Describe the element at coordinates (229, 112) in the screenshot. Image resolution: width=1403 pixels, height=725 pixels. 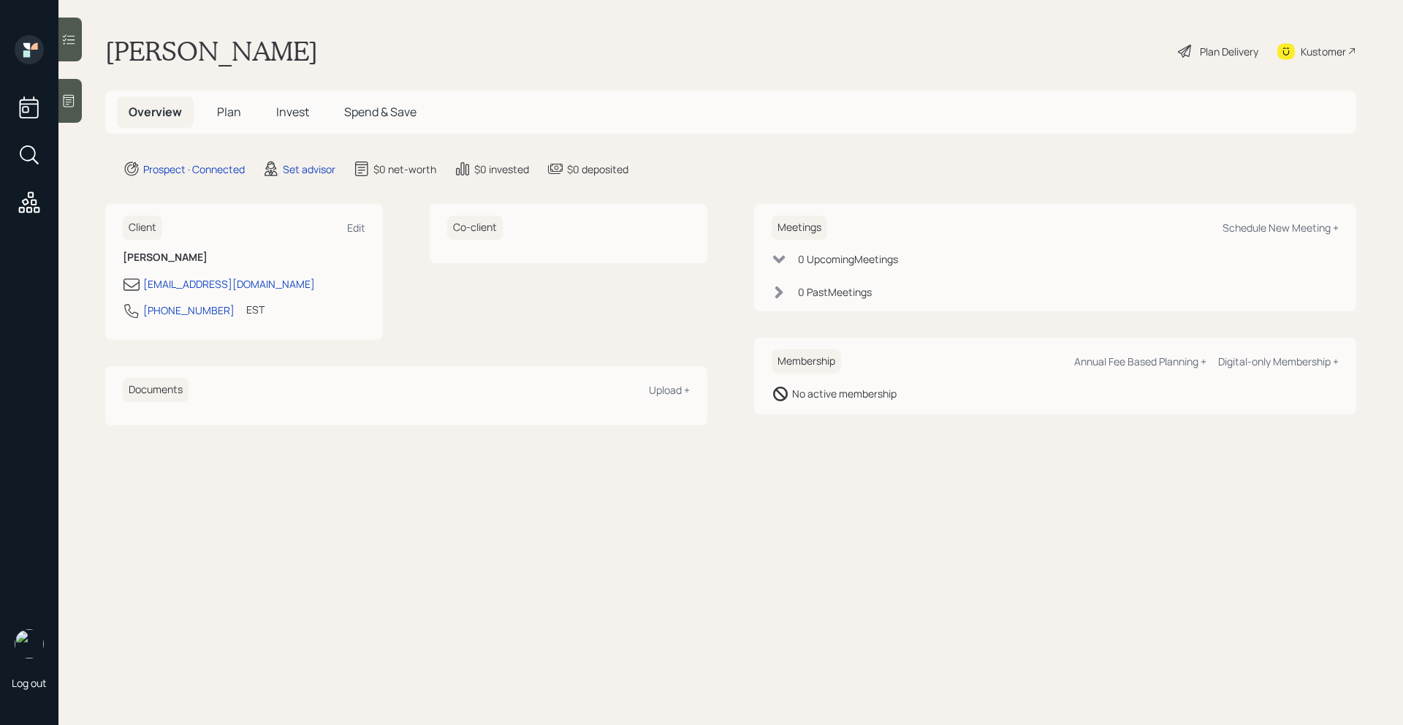
I see `span: Plan` at that location.